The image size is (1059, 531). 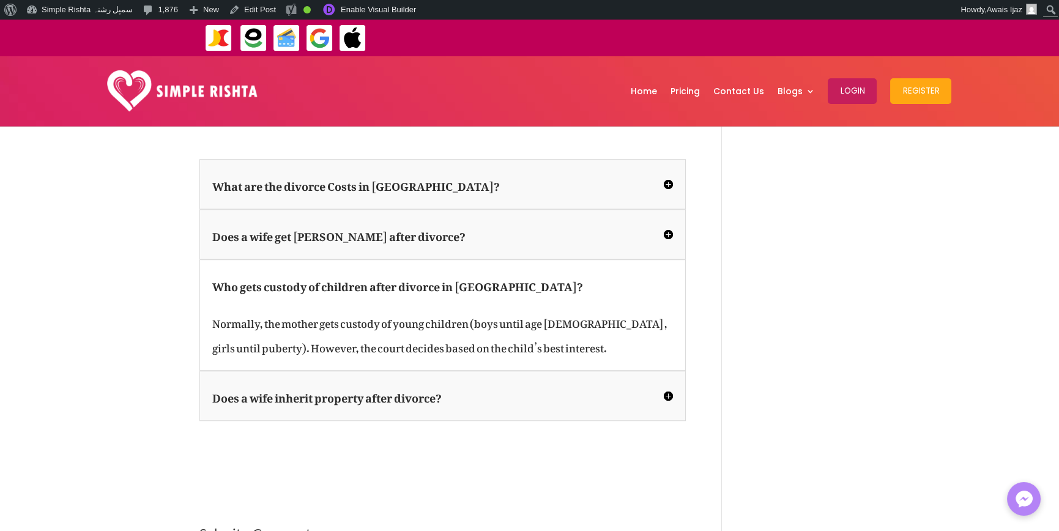 I want to click on img: Credit Cards, so click(x=286, y=38).